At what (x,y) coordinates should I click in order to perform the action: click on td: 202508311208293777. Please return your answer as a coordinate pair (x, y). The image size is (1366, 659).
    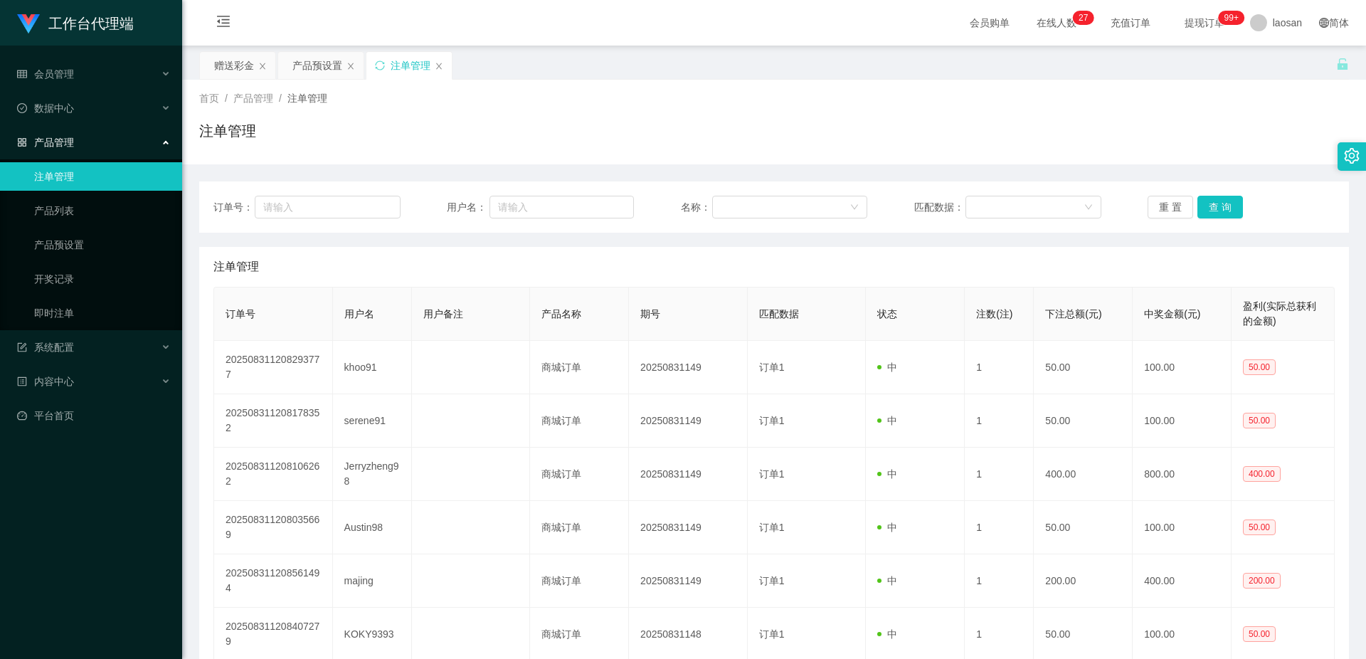
    Looking at the image, I should click on (273, 367).